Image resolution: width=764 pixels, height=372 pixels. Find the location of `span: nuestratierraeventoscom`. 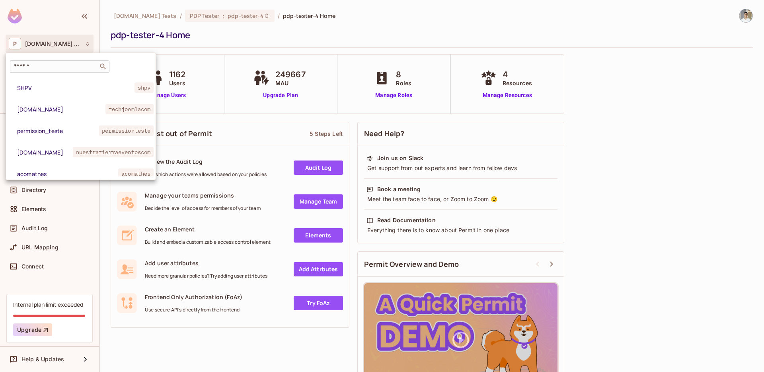

span: nuestratierraeventoscom is located at coordinates (113, 152).